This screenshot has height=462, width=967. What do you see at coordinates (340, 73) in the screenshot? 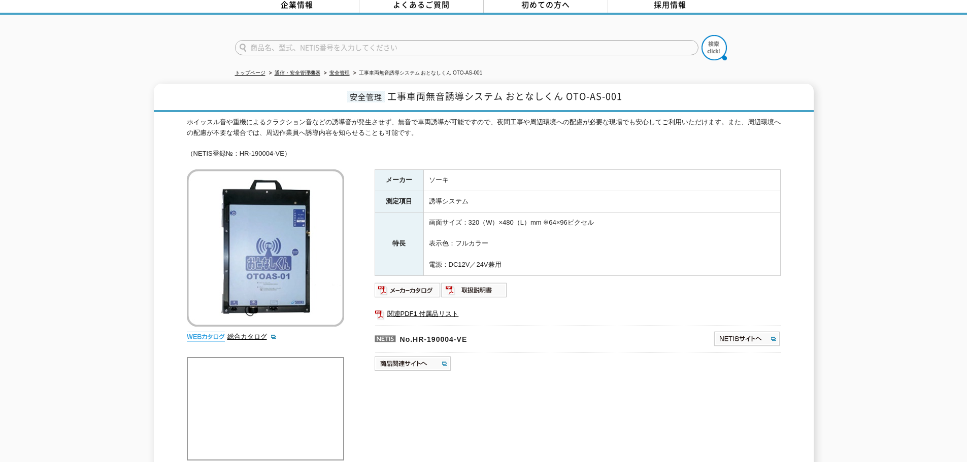
I see `a: 安全管理` at bounding box center [340, 73].